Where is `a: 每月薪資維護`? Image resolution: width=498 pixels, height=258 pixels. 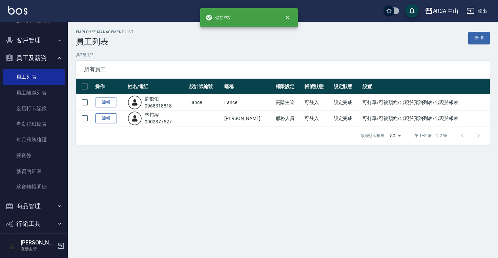
a: 每月薪資維護 is located at coordinates (34, 140).